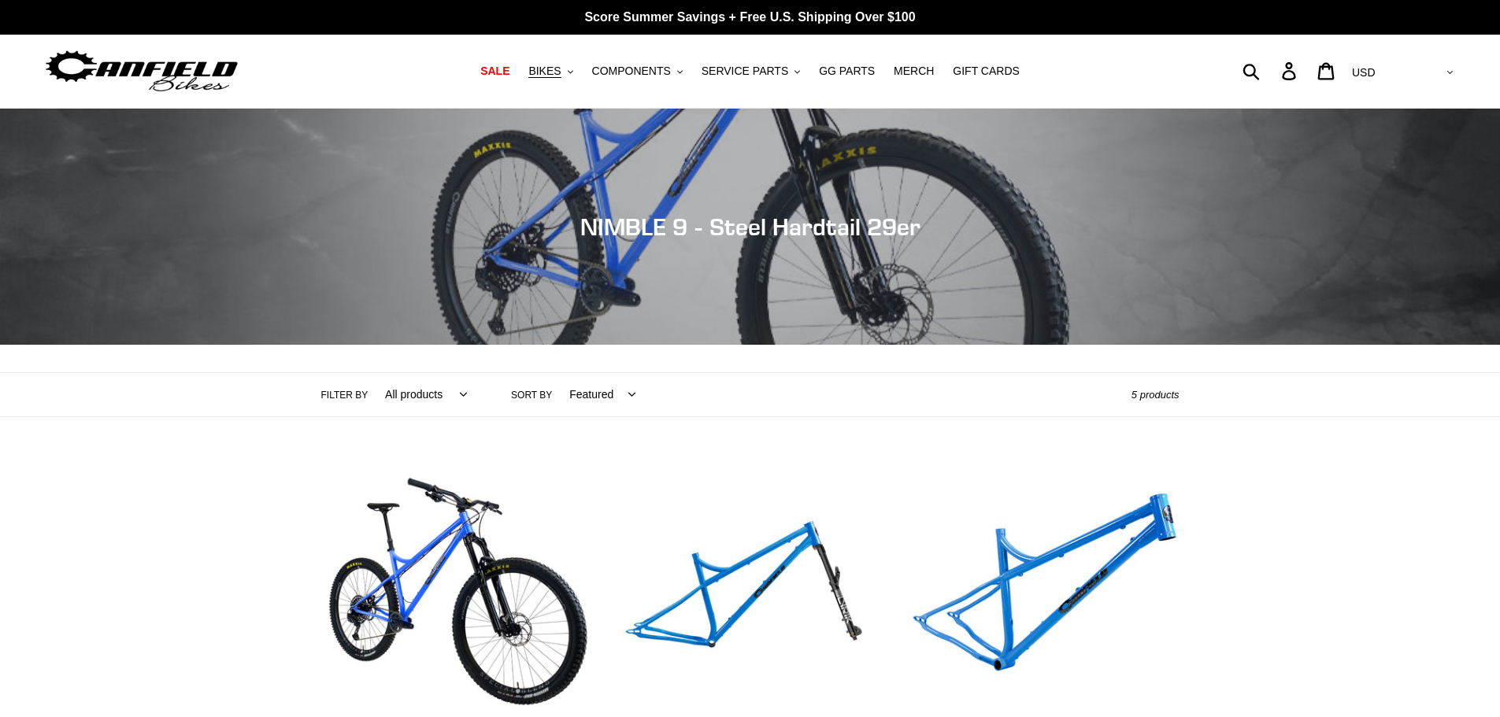  I want to click on a: GIFT CARDS, so click(986, 71).